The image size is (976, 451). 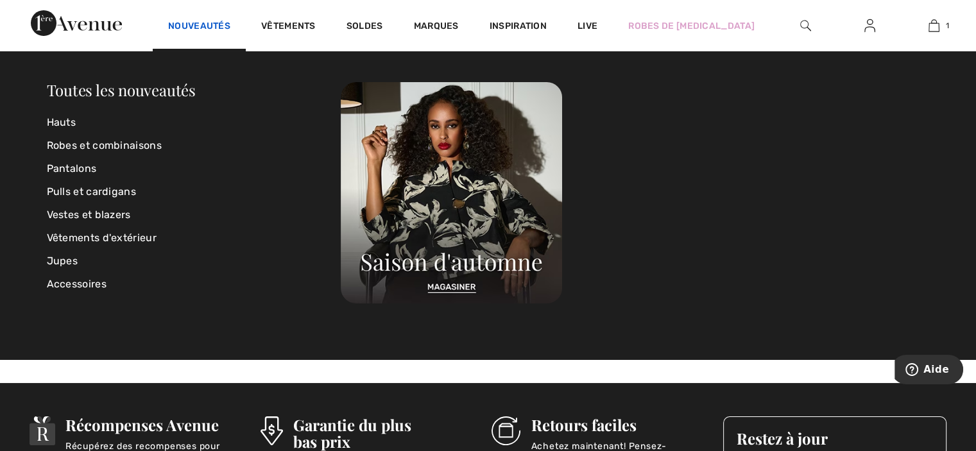 I want to click on img: Garantie du plus bas prix, so click(x=272, y=431).